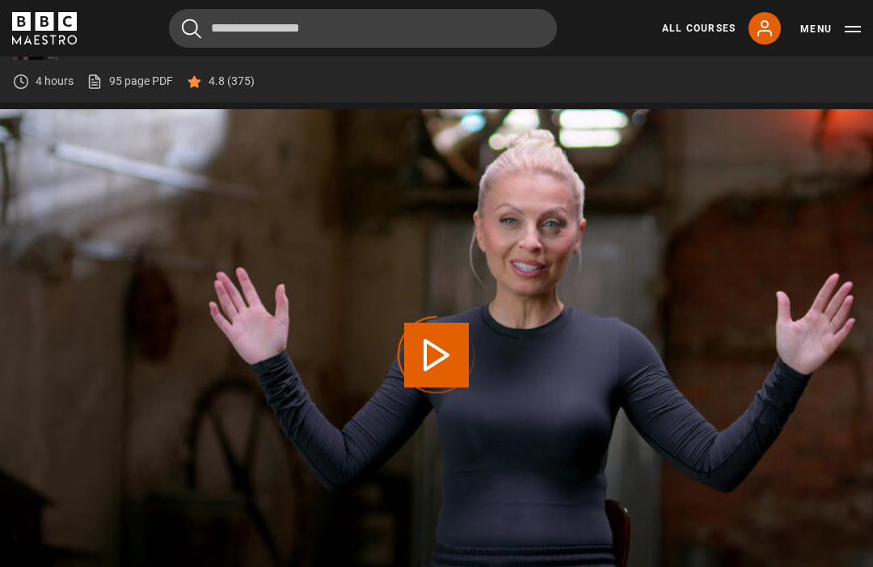 The height and width of the screenshot is (567, 873). What do you see at coordinates (231, 81) in the screenshot?
I see `p: 4.8 (375)` at bounding box center [231, 81].